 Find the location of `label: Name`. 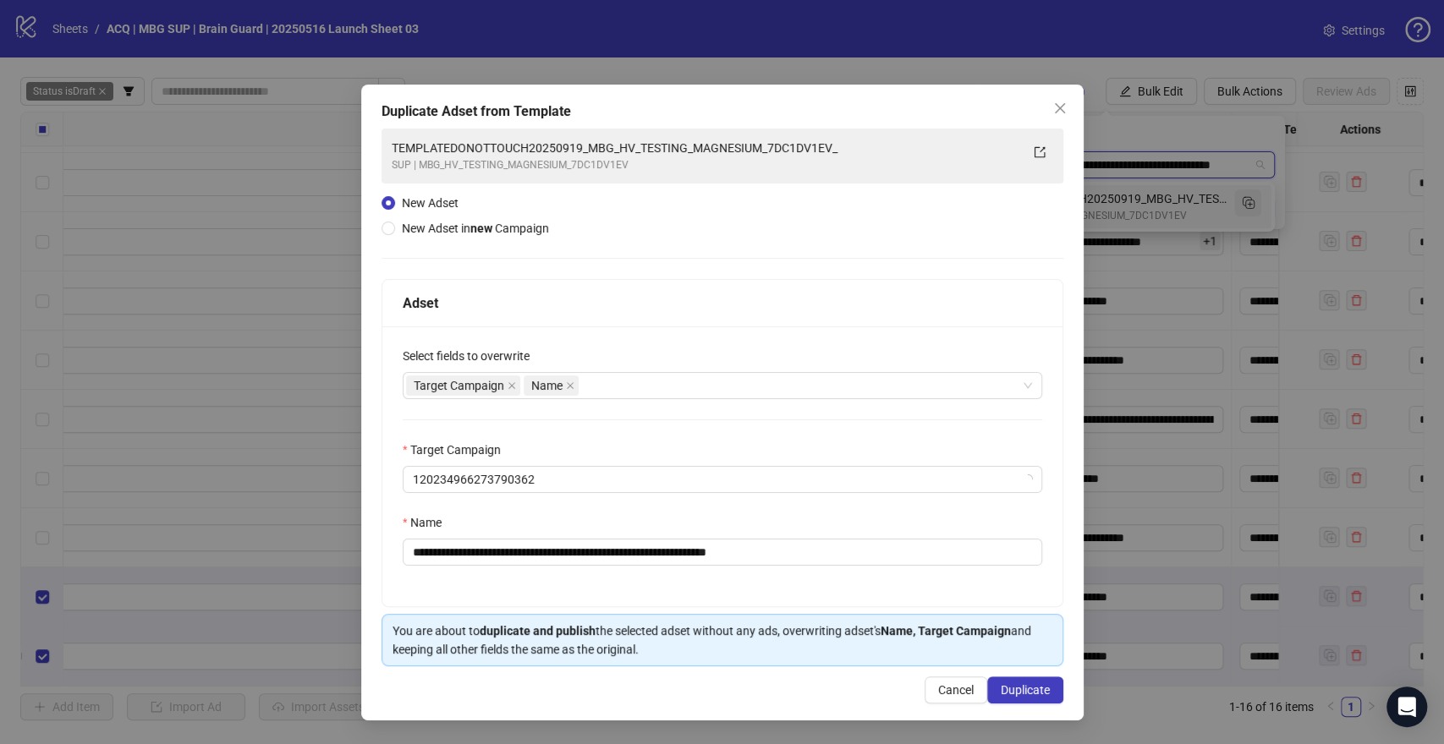

label: Name is located at coordinates (427, 523).